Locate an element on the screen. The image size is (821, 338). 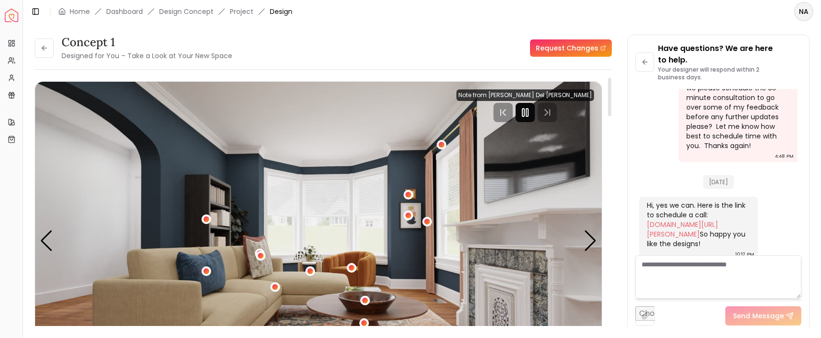
button: NA is located at coordinates (804, 12).